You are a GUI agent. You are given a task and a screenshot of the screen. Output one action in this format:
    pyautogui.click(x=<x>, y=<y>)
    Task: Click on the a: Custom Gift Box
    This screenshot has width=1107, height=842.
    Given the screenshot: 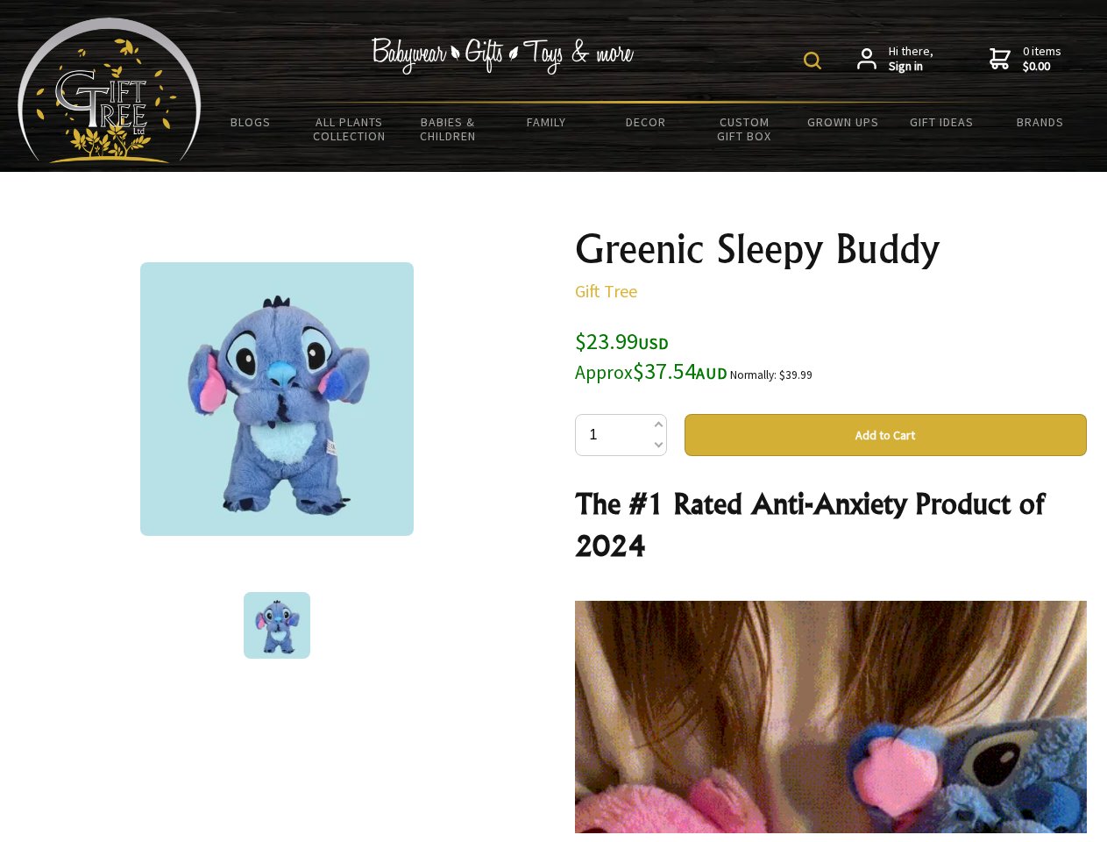 What is the action you would take?
    pyautogui.click(x=744, y=129)
    